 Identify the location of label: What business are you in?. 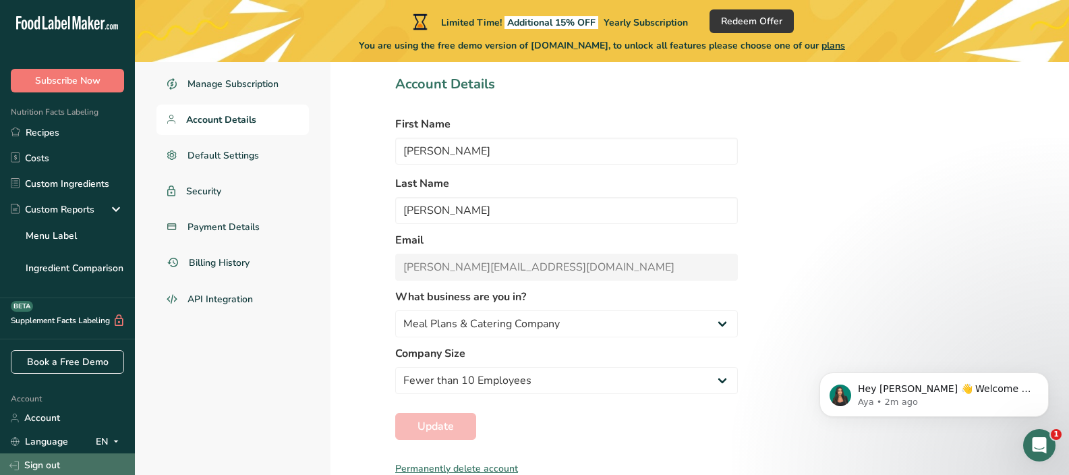
(567, 297).